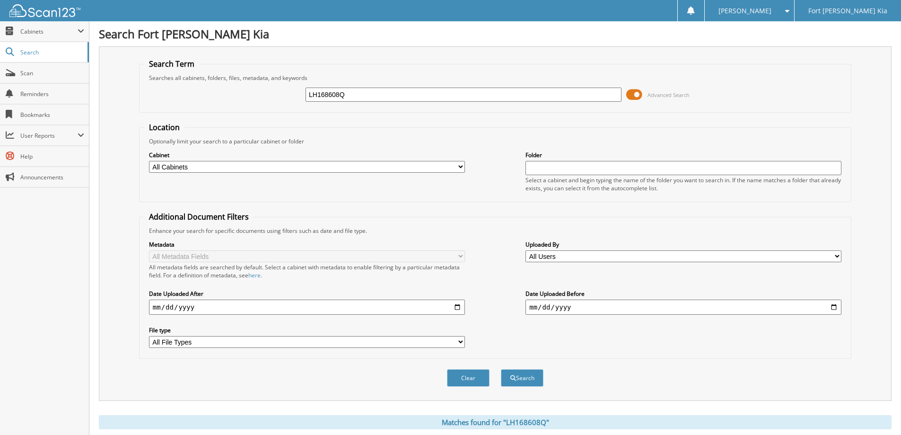  What do you see at coordinates (684, 293) in the screenshot?
I see `label: Date Uploaded Before` at bounding box center [684, 293].